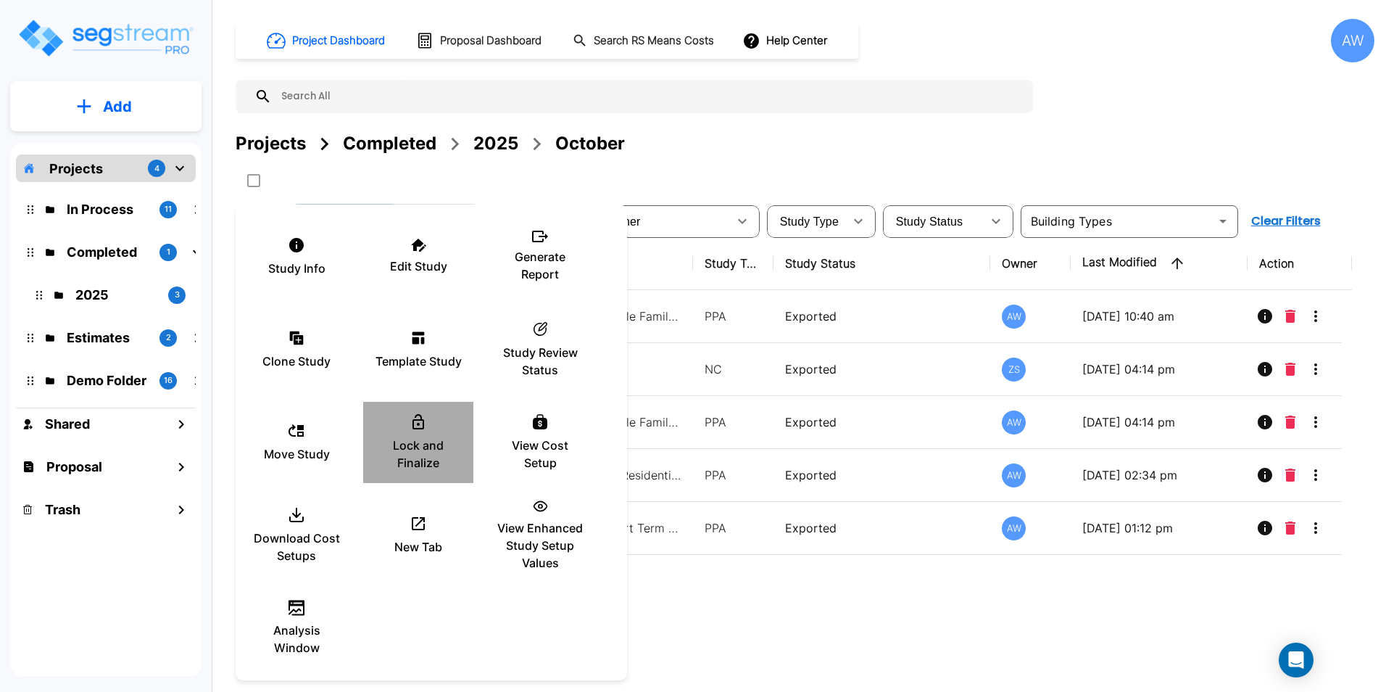 The height and width of the screenshot is (692, 1386). I want to click on p: Edit Study, so click(418, 266).